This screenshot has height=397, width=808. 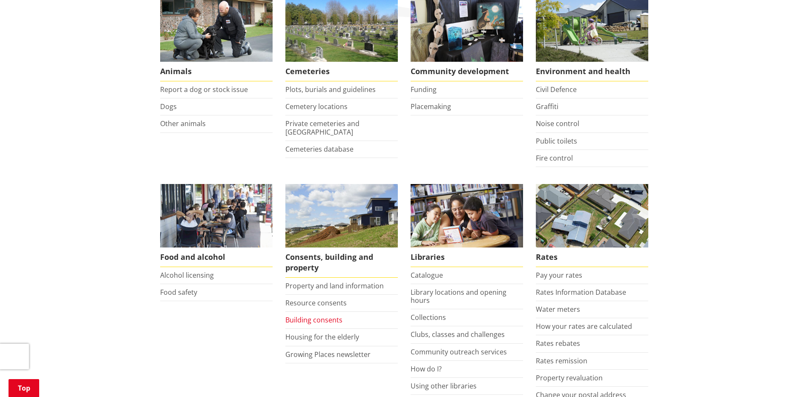 What do you see at coordinates (330, 89) in the screenshot?
I see `a: Plots, burials and guidelines` at bounding box center [330, 89].